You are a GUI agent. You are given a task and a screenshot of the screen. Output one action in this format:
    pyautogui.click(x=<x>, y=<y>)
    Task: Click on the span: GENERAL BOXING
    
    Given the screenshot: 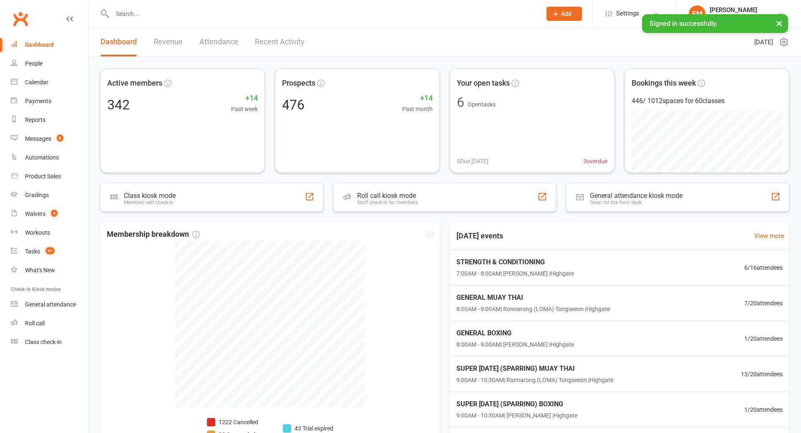 What is the action you would take?
    pyautogui.click(x=516, y=333)
    